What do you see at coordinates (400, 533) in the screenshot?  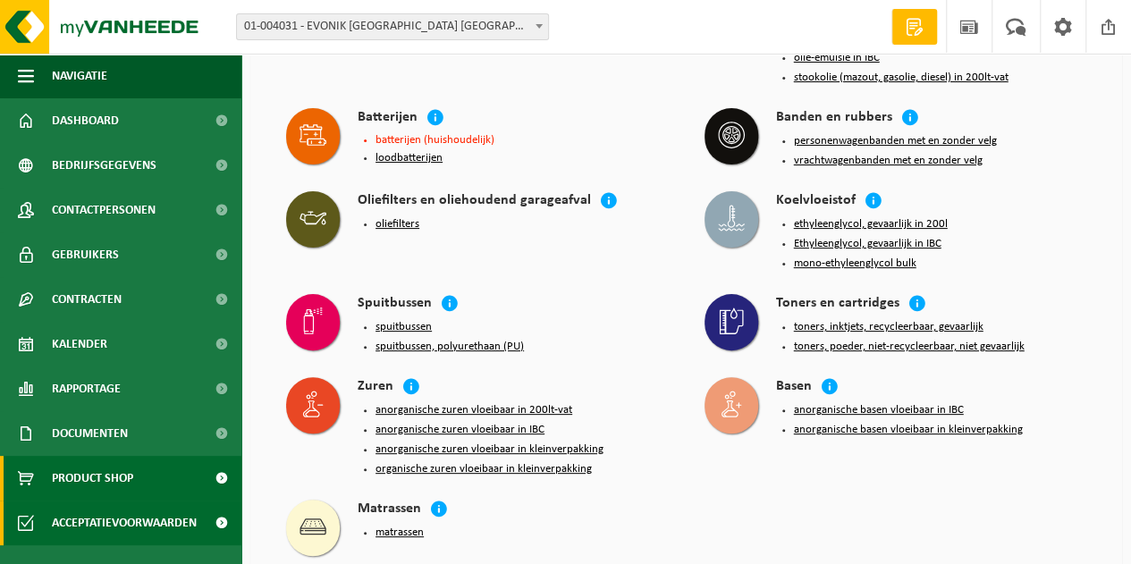 I see `button: matrassen` at bounding box center [400, 533].